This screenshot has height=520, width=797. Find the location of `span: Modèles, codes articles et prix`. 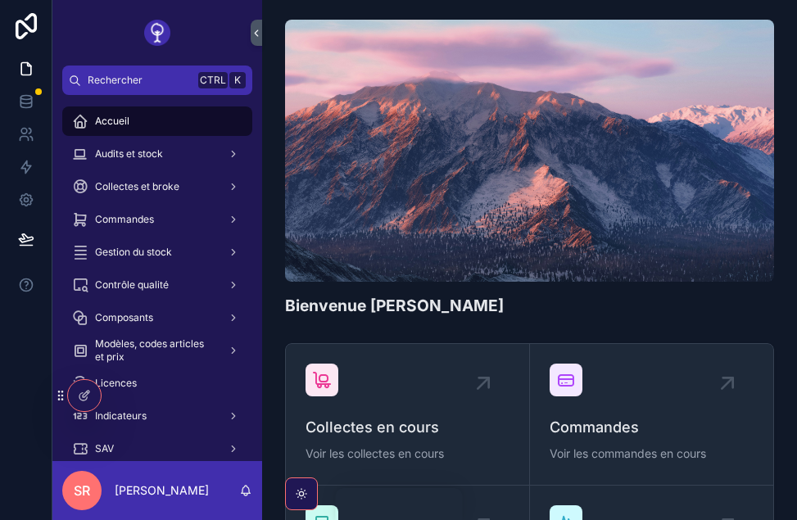

span: Modèles, codes articles et prix is located at coordinates (155, 351).